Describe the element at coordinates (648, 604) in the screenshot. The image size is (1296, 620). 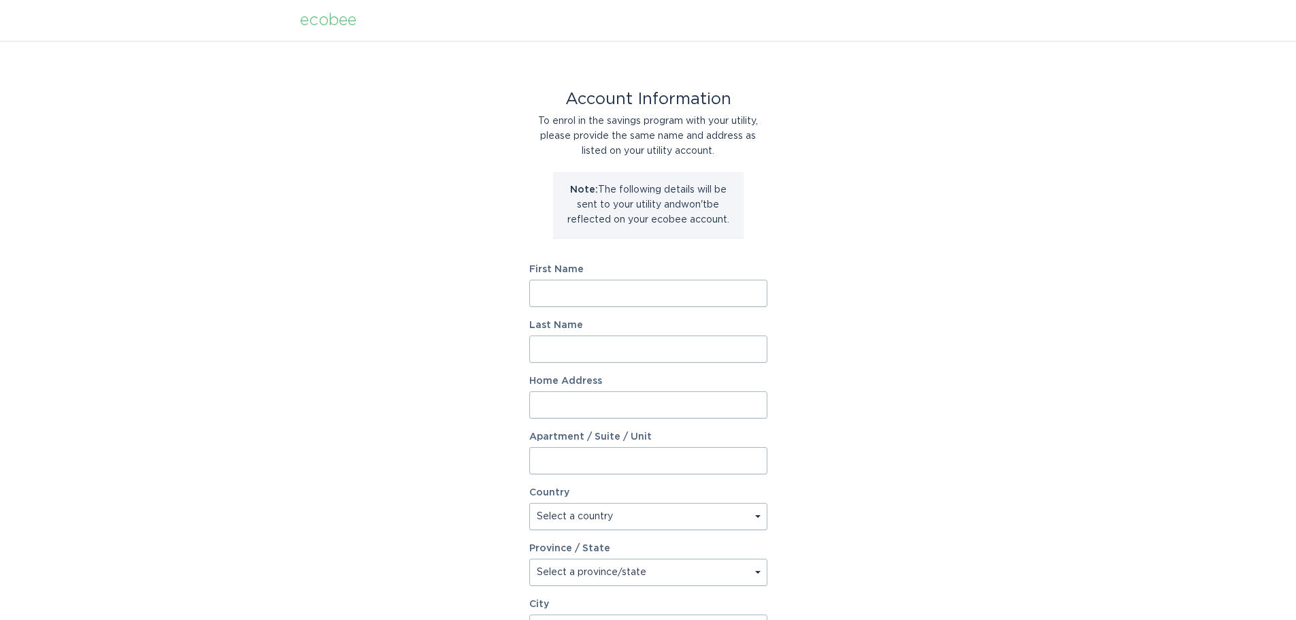
I see `label: City` at that location.